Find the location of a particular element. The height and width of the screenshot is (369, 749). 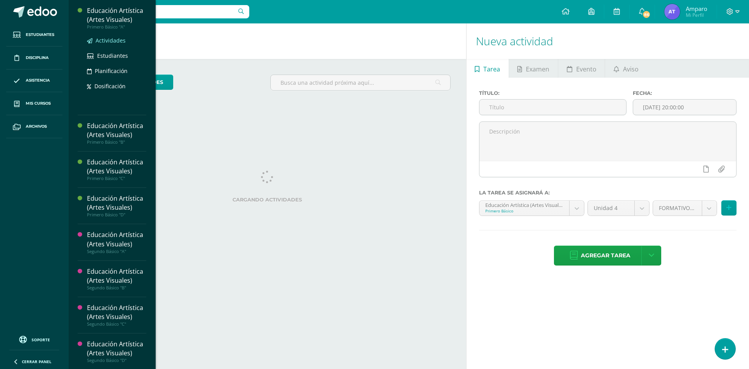

span: Mi Perfil is located at coordinates (696, 15).